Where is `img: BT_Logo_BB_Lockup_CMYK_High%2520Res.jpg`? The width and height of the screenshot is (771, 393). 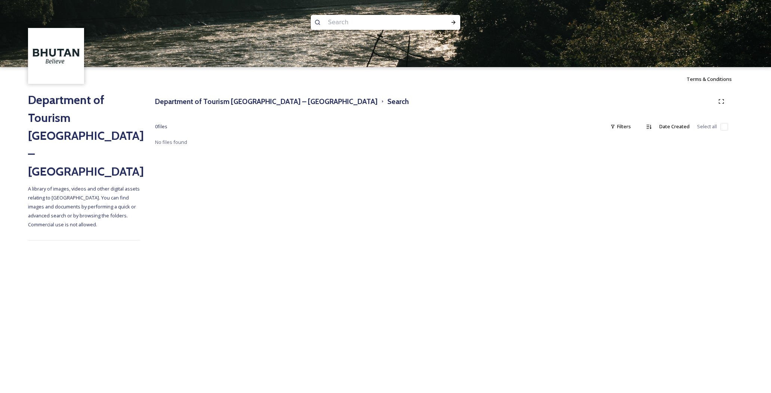 img: BT_Logo_BB_Lockup_CMYK_High%2520Res.jpg is located at coordinates (56, 56).